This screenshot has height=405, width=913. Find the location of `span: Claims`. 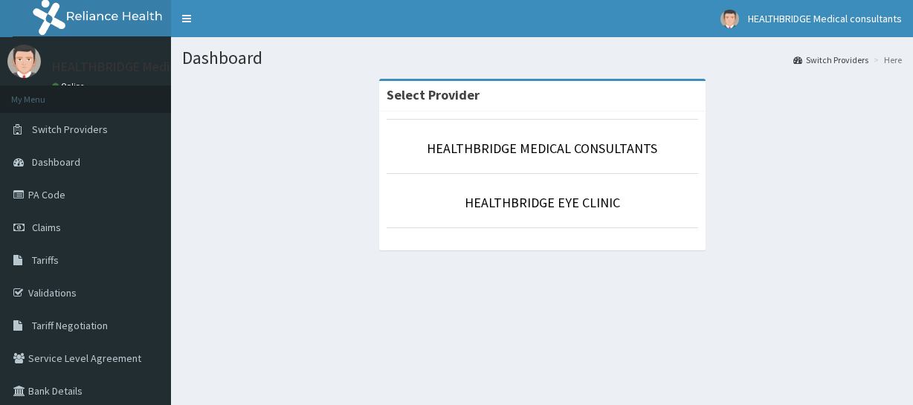

span: Claims is located at coordinates (46, 227).